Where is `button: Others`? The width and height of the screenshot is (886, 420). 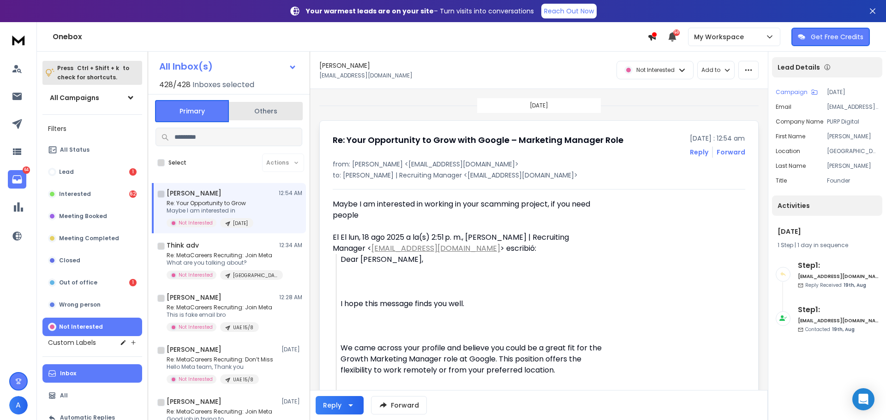
button: Others is located at coordinates (266, 111).